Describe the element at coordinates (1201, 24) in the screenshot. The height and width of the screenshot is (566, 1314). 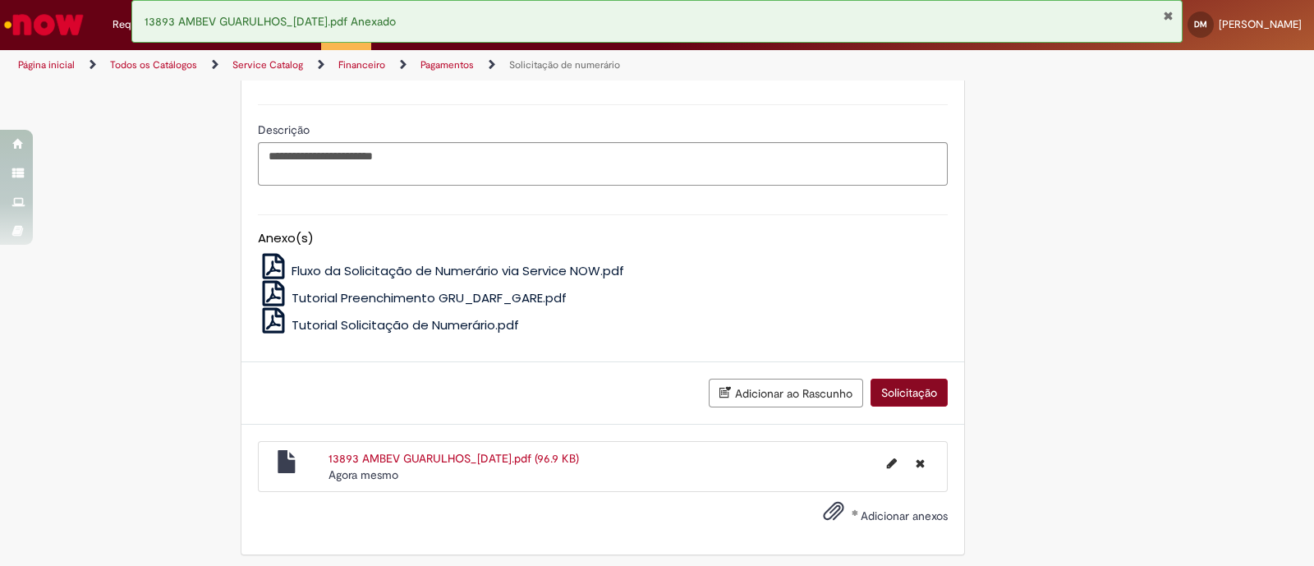
I see `span: DM` at that location.